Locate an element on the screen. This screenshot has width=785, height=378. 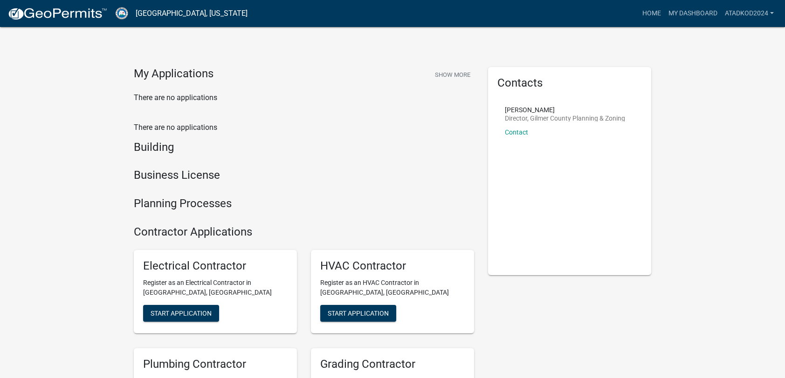
h5: Contacts is located at coordinates (569, 83).